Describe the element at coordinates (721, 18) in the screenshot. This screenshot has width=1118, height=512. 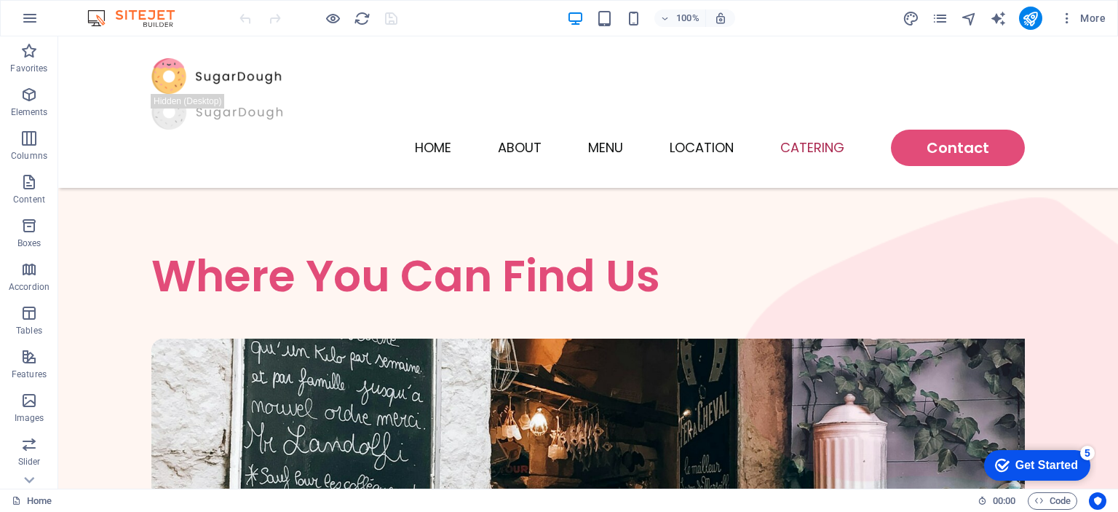
I see `i: On resize automatically adjust zoom level to fit chosen device.` at that location.